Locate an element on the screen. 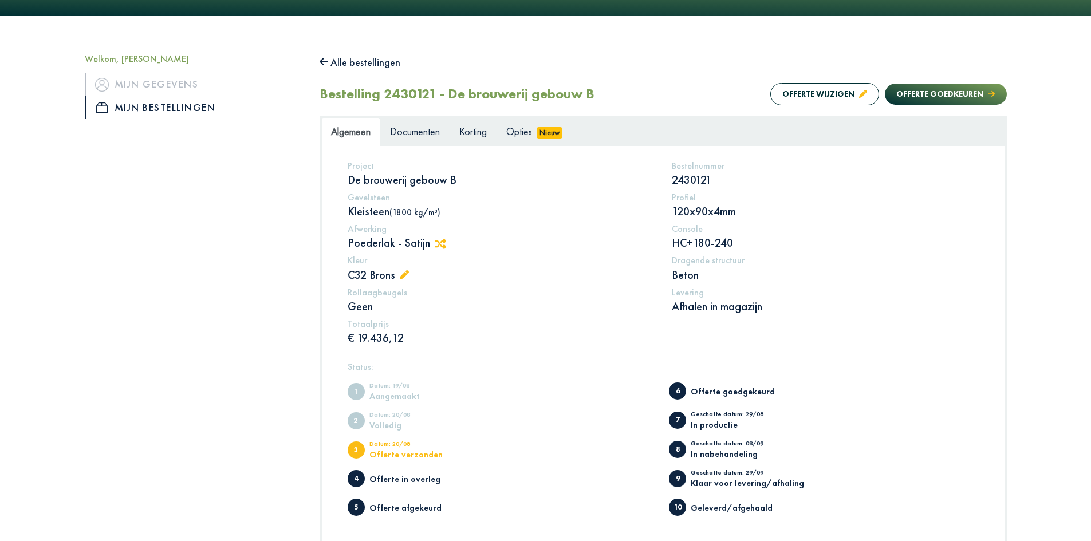 This screenshot has height=541, width=1091. p: C32 Brons is located at coordinates (501, 275).